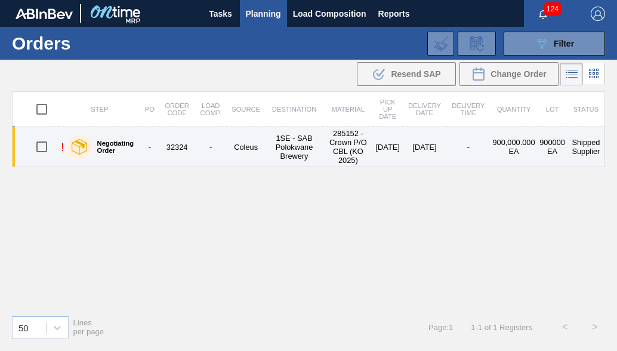 This screenshot has width=617, height=351. Describe the element at coordinates (246, 109) in the screenshot. I see `span: Source` at that location.